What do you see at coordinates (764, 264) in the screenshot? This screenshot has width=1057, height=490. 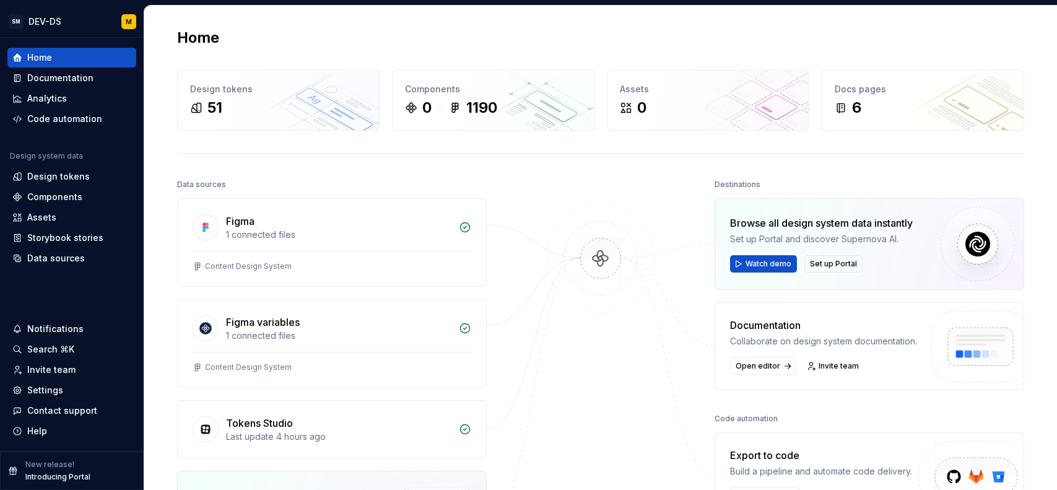 I see `button: Watch demo` at bounding box center [764, 264].